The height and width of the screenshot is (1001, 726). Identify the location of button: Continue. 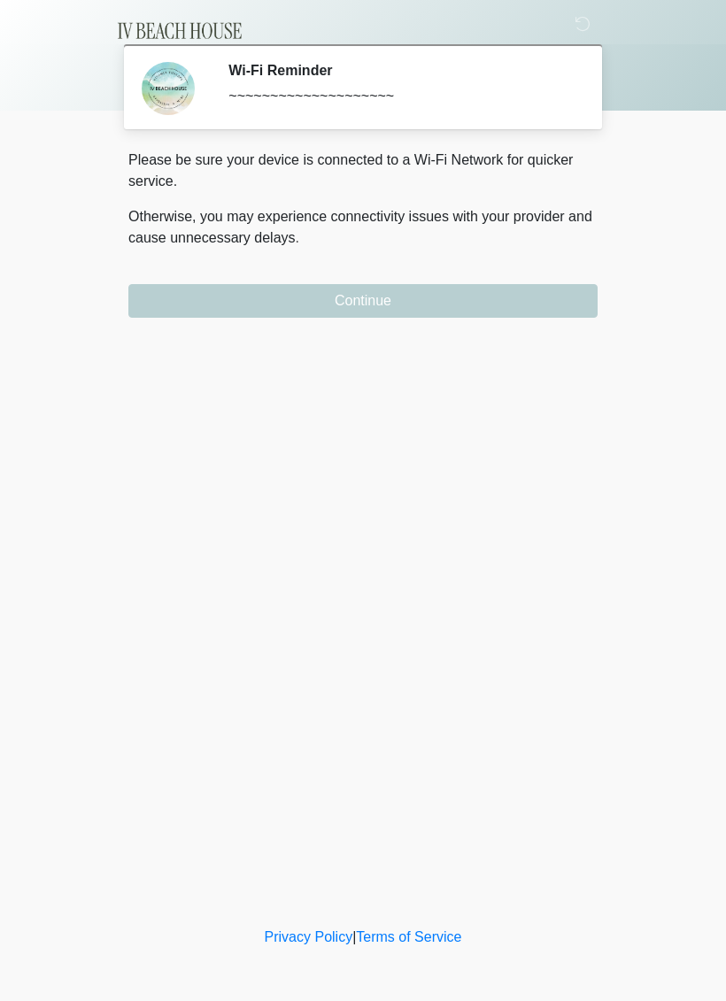
(363, 301).